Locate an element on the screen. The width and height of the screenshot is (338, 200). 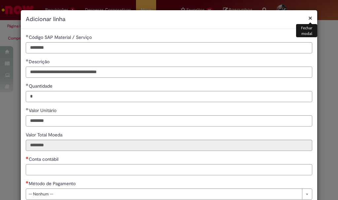
span: Descrição is located at coordinates (40, 62).